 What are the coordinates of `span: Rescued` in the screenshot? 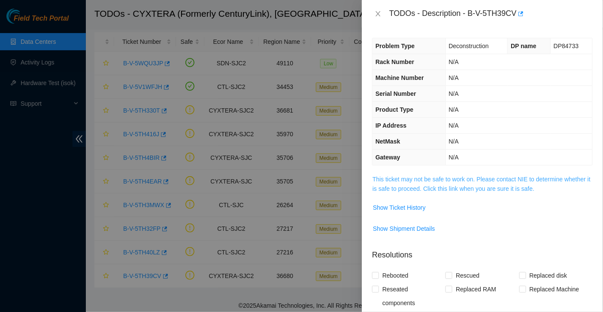 It's located at (468, 275).